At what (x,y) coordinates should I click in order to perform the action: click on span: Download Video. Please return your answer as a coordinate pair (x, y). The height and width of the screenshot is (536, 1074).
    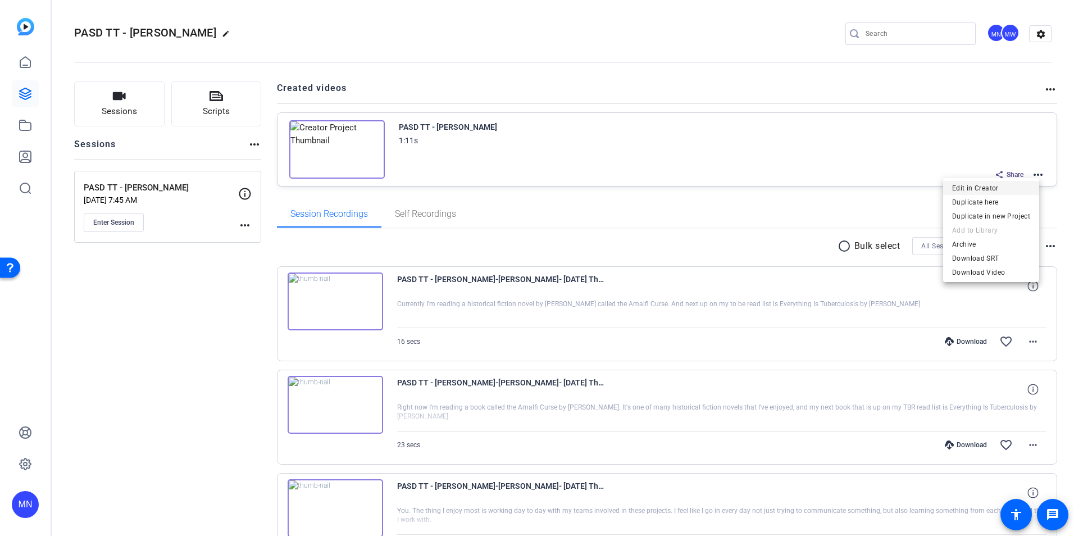
    Looking at the image, I should click on (991, 272).